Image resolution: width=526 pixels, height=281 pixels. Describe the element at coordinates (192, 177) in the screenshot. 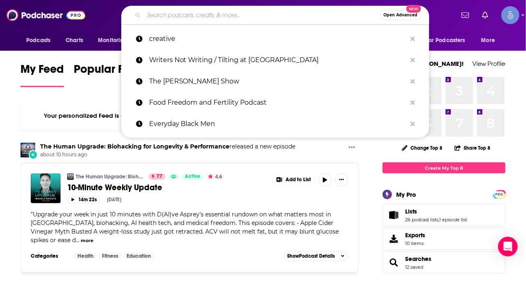

I see `span: Active` at that location.